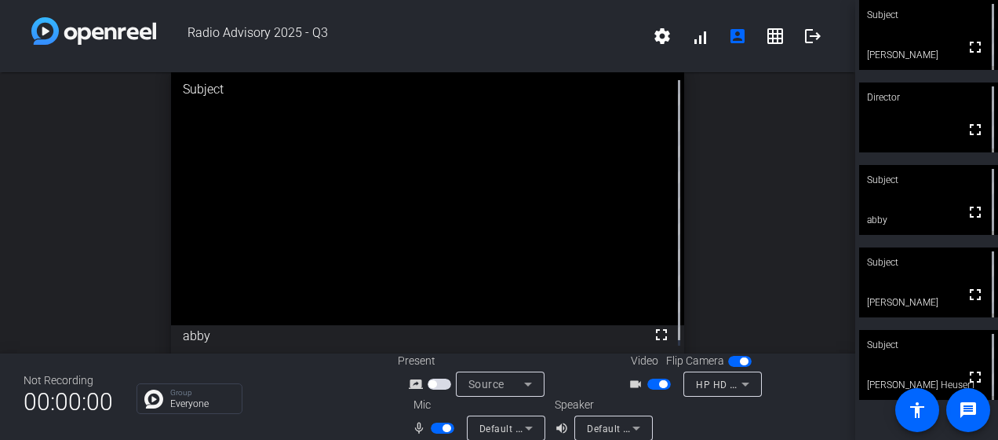 This screenshot has width=998, height=440. What do you see at coordinates (663, 36) in the screenshot?
I see `mat-icon: settings` at bounding box center [663, 36].